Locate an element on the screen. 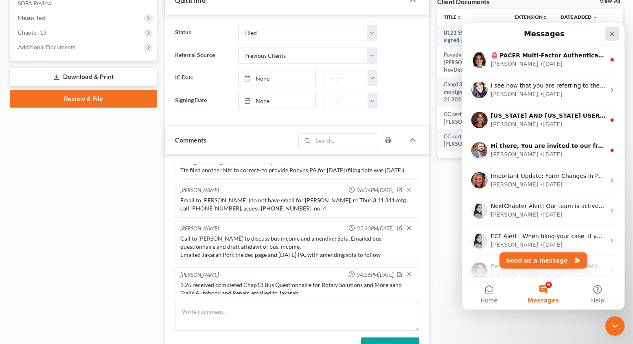 This screenshot has height=344, width=633. span: Means Test is located at coordinates (32, 17).